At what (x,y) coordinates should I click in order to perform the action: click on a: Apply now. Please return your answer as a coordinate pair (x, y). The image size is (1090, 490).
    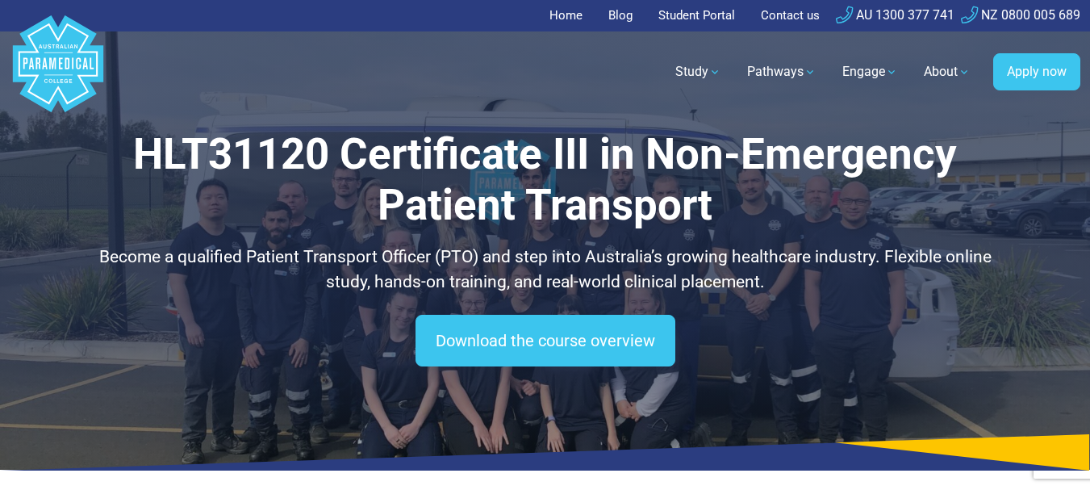
    Looking at the image, I should click on (1037, 72).